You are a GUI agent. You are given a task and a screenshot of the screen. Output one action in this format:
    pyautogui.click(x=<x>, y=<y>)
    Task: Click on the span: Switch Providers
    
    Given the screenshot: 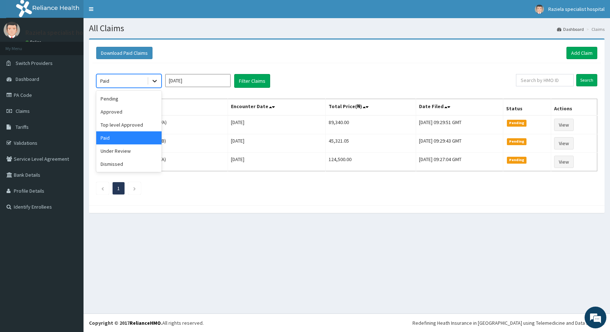 What is the action you would take?
    pyautogui.click(x=34, y=63)
    